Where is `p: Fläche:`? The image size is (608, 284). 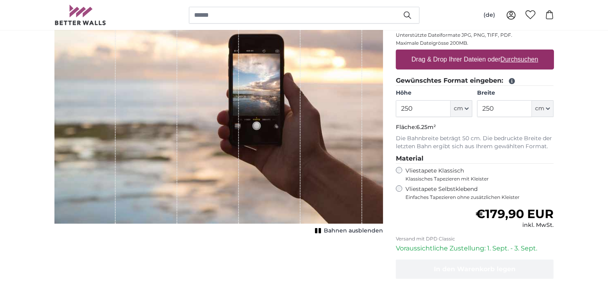
p: Fläche: is located at coordinates (474, 128).